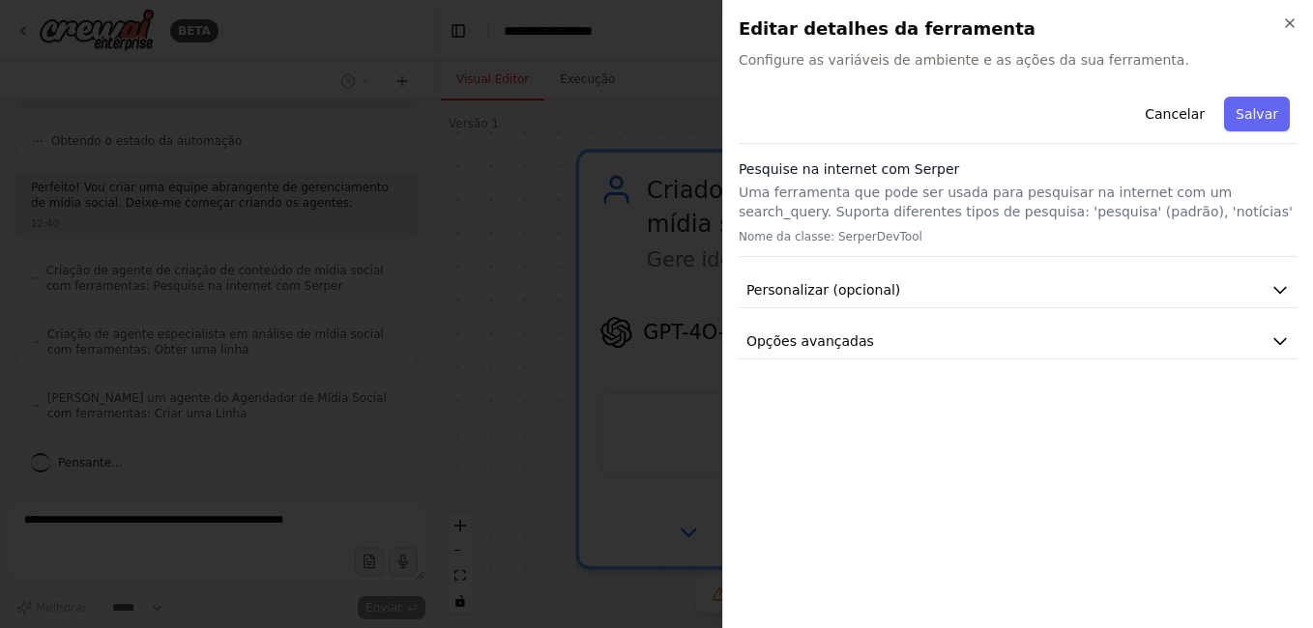  Describe the element at coordinates (810, 341) in the screenshot. I see `span: Opções avançadas` at that location.